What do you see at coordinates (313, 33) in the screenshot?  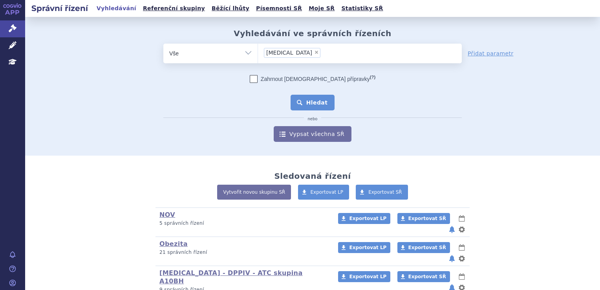 I see `h2: Vyhledávání ve správních řízeních` at bounding box center [313, 33].